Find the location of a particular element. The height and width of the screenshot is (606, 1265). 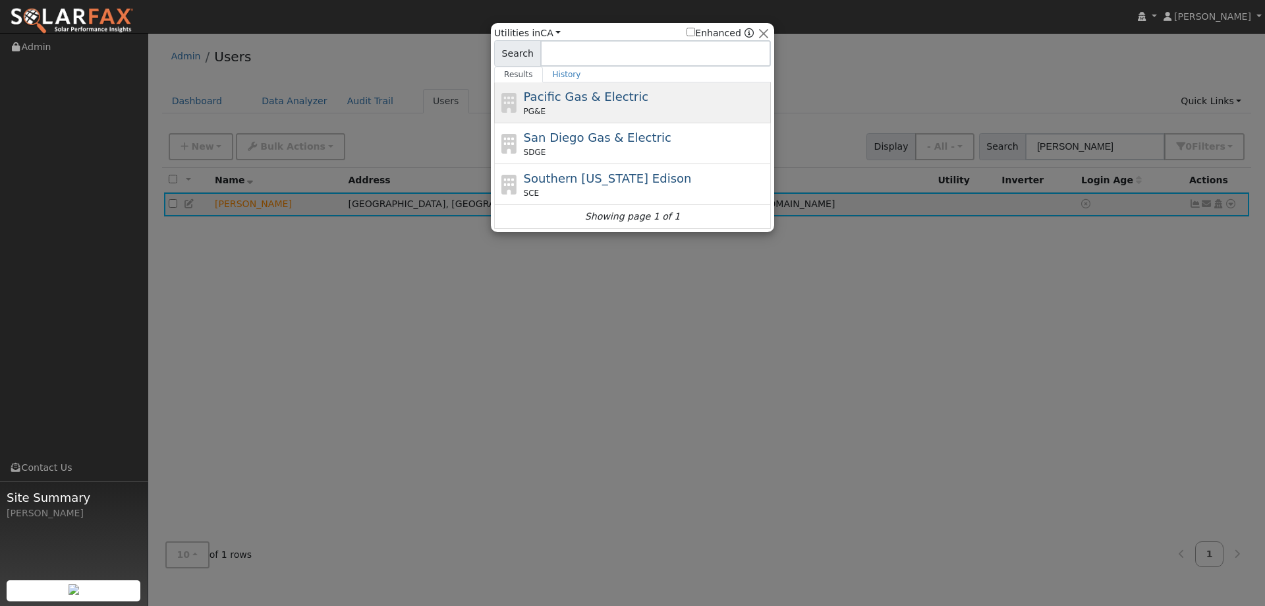

i: Showing page 1 of 1 is located at coordinates (633, 216).